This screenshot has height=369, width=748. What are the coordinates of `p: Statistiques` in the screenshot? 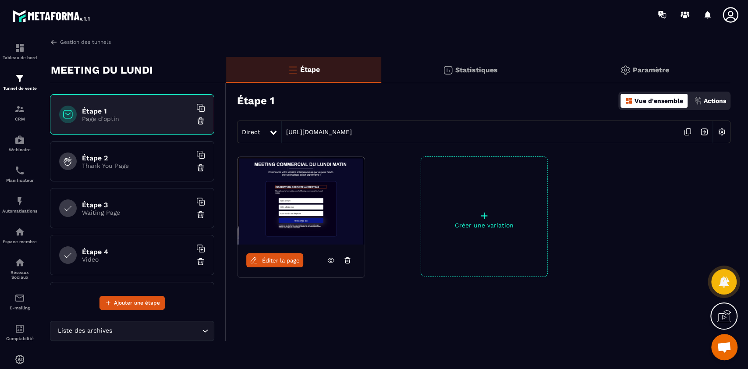 It's located at (476, 70).